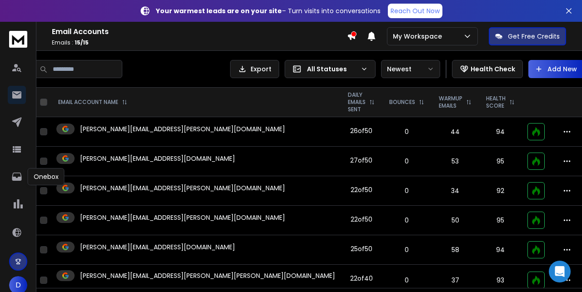 The width and height of the screenshot is (582, 292). What do you see at coordinates (361, 249) in the screenshot?
I see `div: 25 of 50` at bounding box center [361, 249].